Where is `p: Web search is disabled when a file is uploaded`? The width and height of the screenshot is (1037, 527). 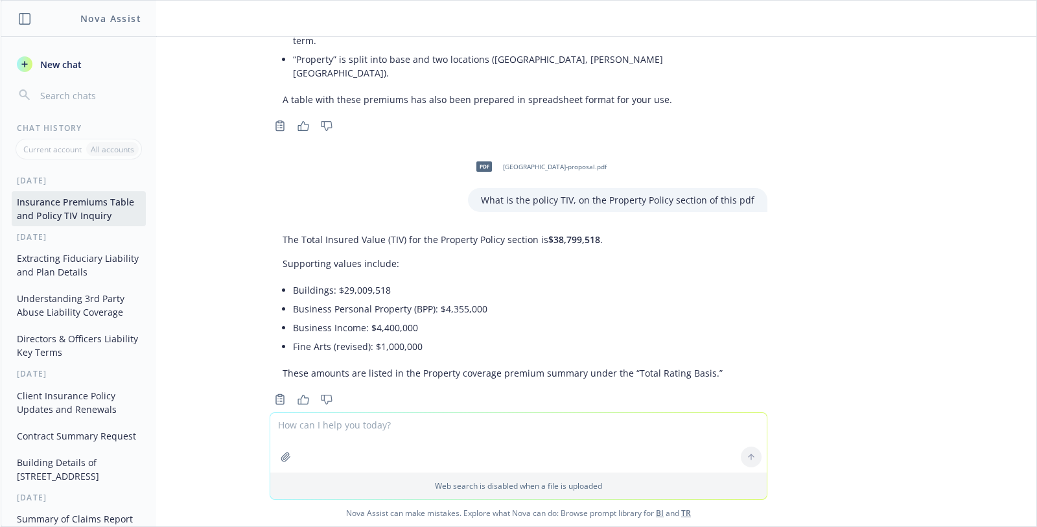 p: Web search is disabled when a file is uploaded is located at coordinates (519, 486).